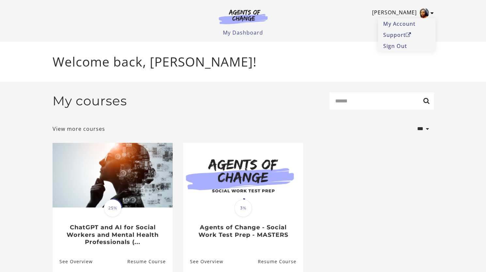 The width and height of the screenshot is (486, 272). I want to click on a: Agents of Change - Social Work Test Prep - MASTERS: Resume Course, so click(280, 261).